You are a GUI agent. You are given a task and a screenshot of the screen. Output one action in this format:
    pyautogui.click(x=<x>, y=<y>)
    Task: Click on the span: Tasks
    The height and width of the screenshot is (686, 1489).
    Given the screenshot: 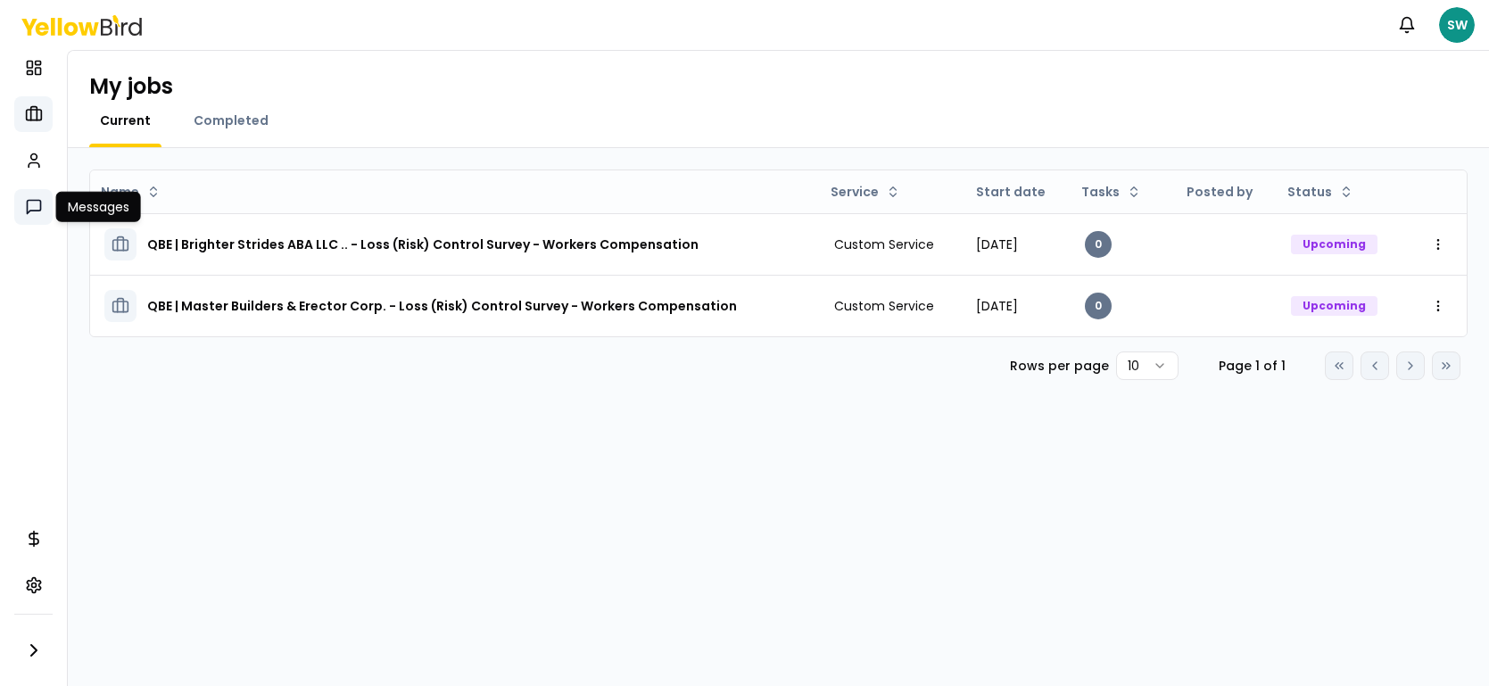 What is the action you would take?
    pyautogui.click(x=1100, y=192)
    